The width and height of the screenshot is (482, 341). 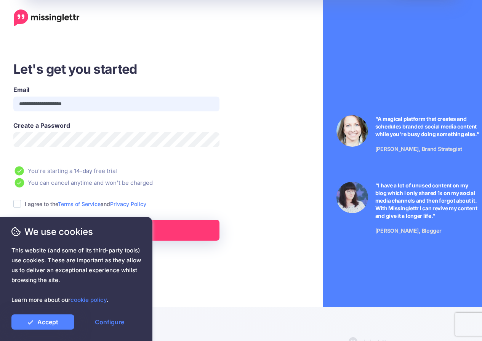 I want to click on a: Privacy Policy, so click(x=128, y=204).